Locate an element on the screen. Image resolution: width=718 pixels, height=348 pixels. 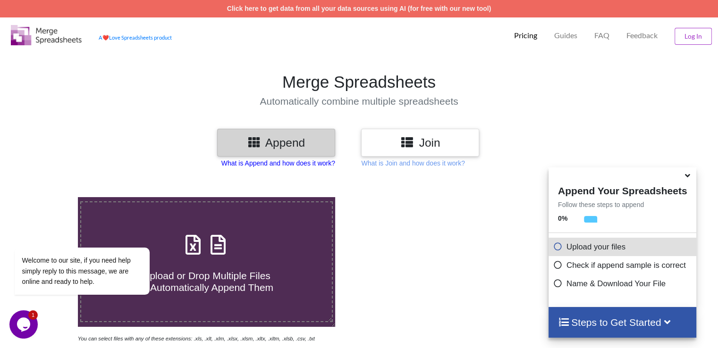
span: heart is located at coordinates (106, 37).